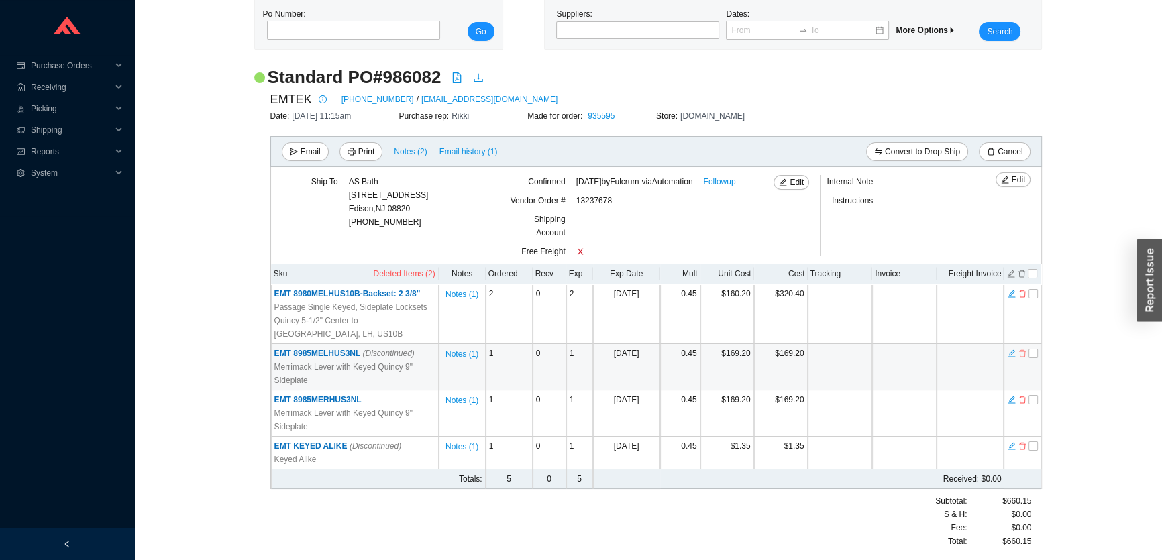 The image size is (1162, 560). I want to click on span: Rikki, so click(460, 116).